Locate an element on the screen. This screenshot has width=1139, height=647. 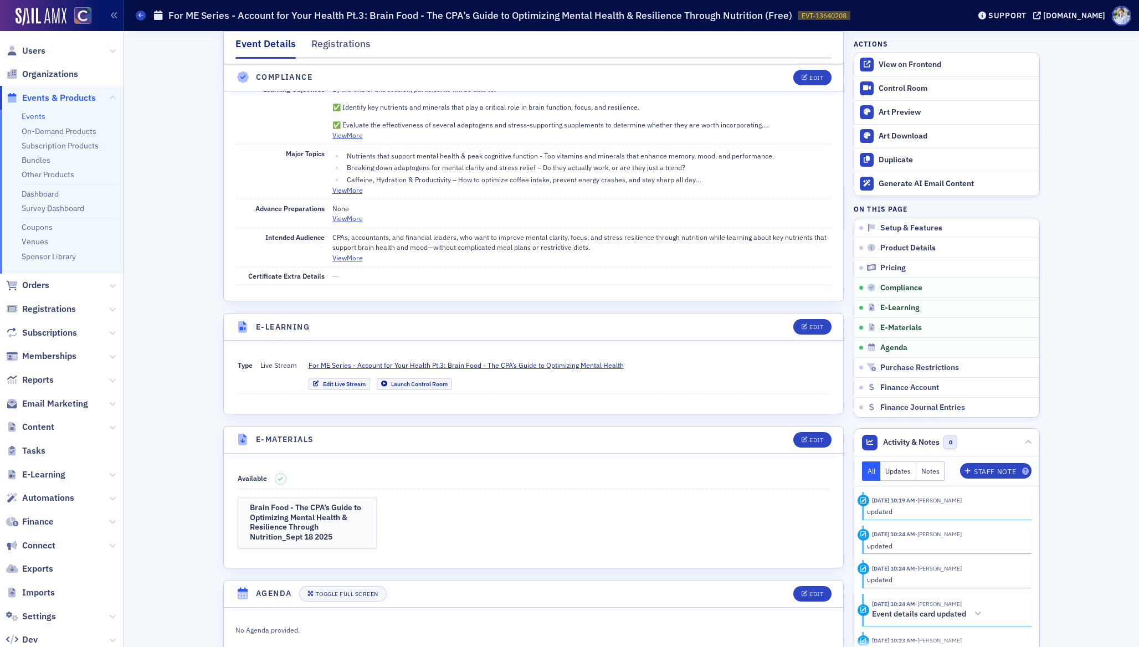
button: Generate AI Email Content is located at coordinates (947, 183).